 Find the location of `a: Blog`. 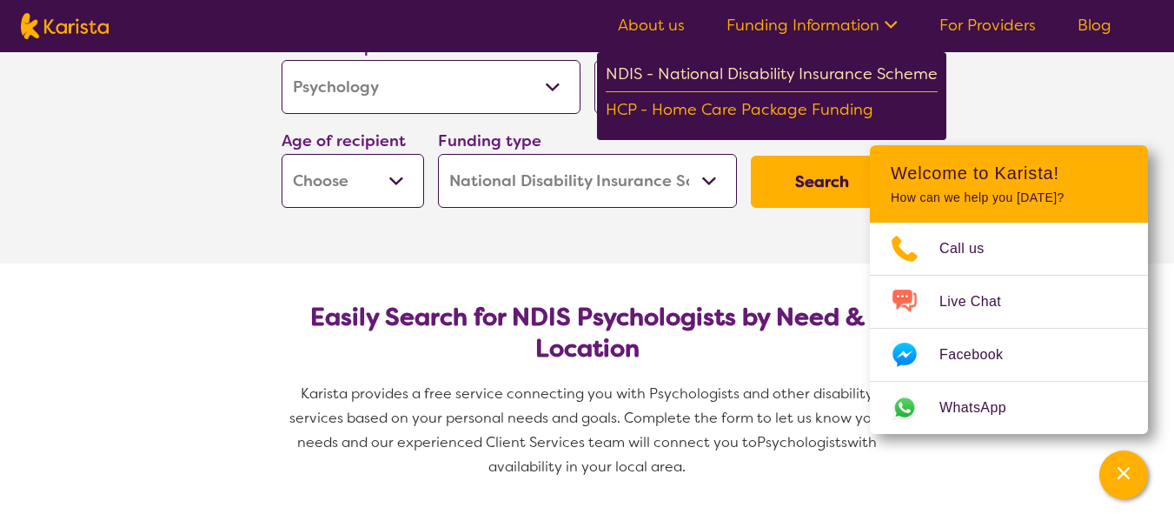

a: Blog is located at coordinates (1094, 25).